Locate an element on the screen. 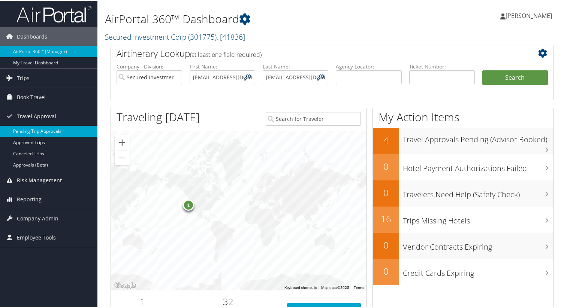 The width and height of the screenshot is (564, 308). span: Trips is located at coordinates (23, 78).